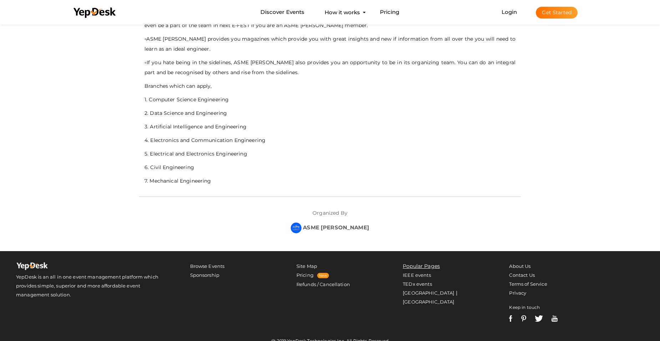  I want to click on a: Contact Us, so click(522, 275).